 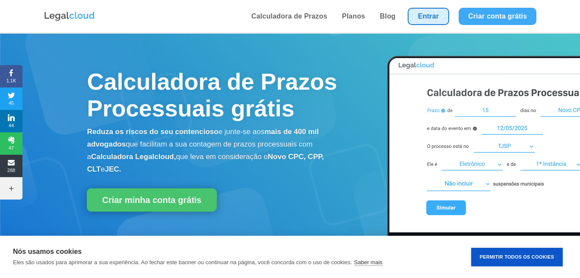 I want to click on a: Criar conta grátis, so click(x=497, y=16).